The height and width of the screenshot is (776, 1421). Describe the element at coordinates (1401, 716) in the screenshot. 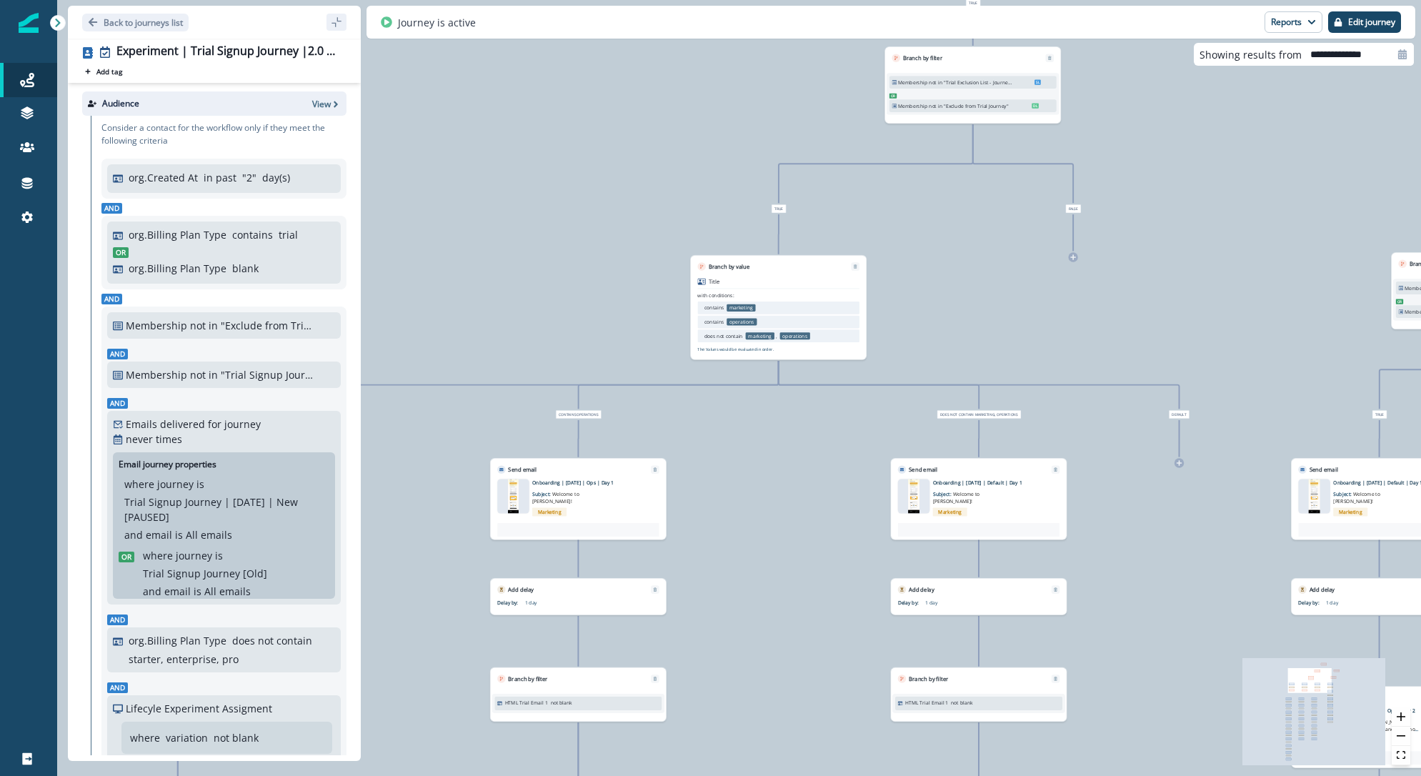

I see `button: zoom in` at that location.